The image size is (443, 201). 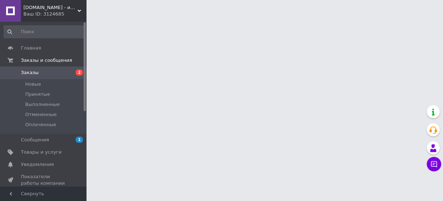 I want to click on span: Заказы и сообщения, so click(x=47, y=60).